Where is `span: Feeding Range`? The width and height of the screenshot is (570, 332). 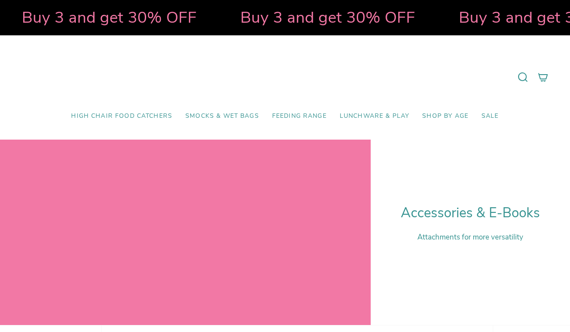
span: Feeding Range is located at coordinates (299, 116).